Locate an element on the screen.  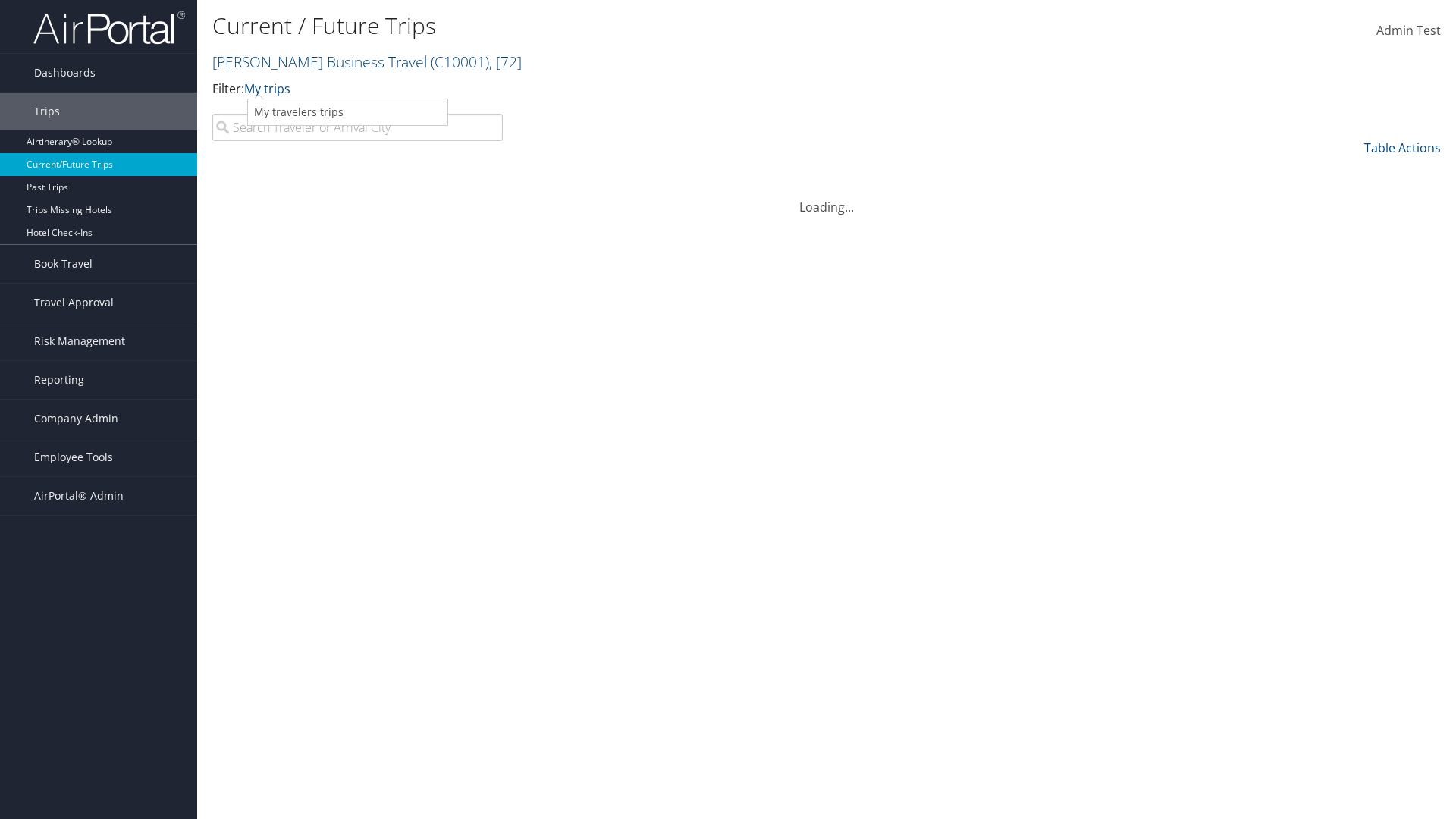
img: airportal-logo.png is located at coordinates (109, 27).